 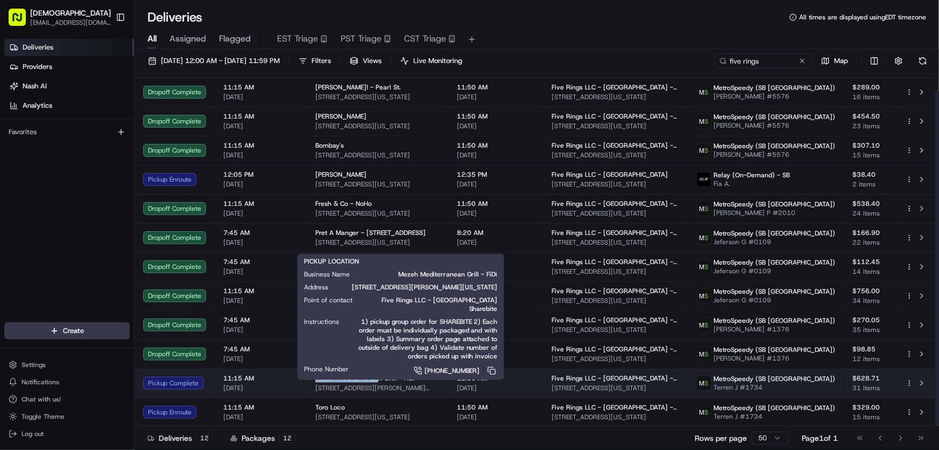 What do you see at coordinates (704, 179) in the screenshot?
I see `img: relay_logo_black.png` at bounding box center [704, 179].